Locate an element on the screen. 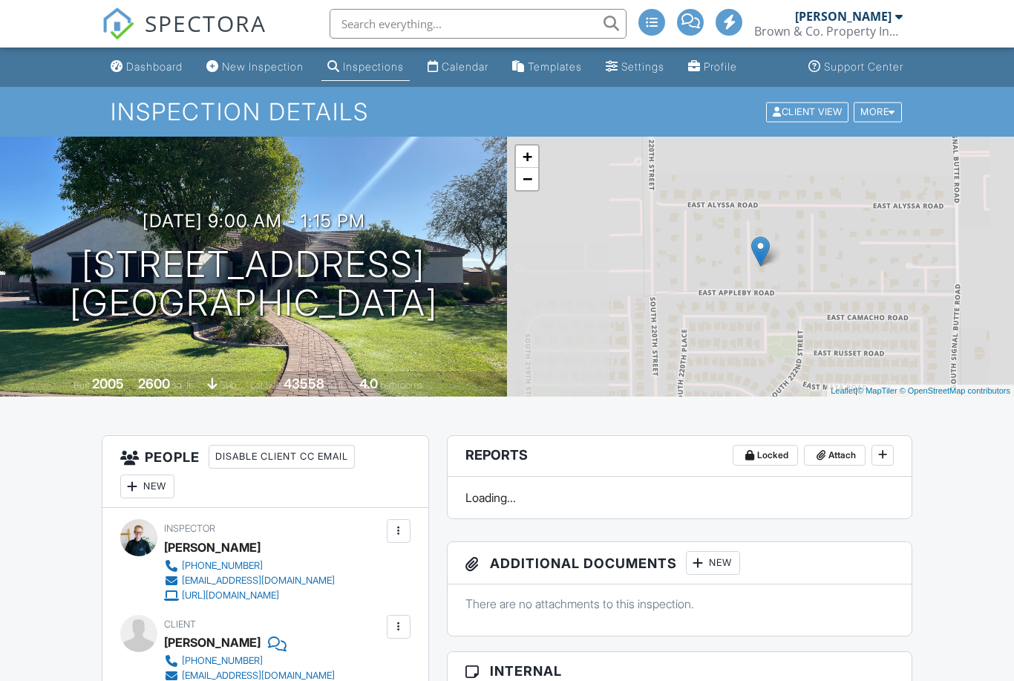  div: New Inspection is located at coordinates (263, 66).